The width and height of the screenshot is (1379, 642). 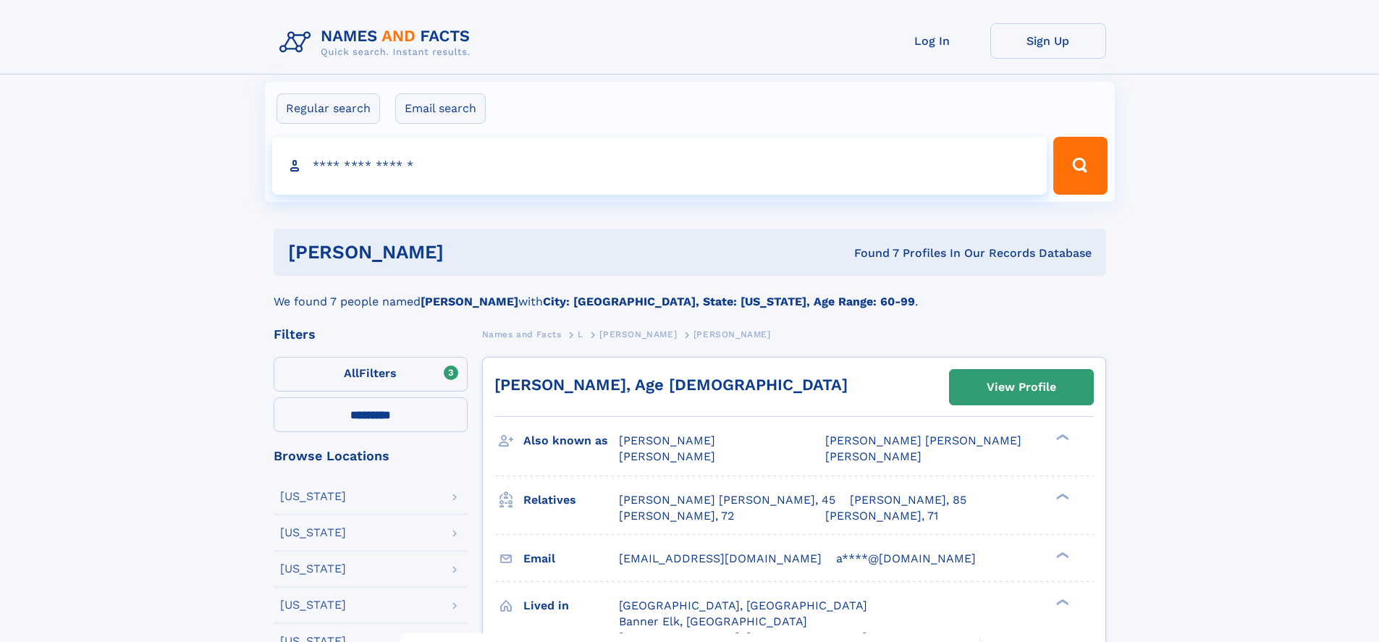 I want to click on span: L, so click(x=581, y=335).